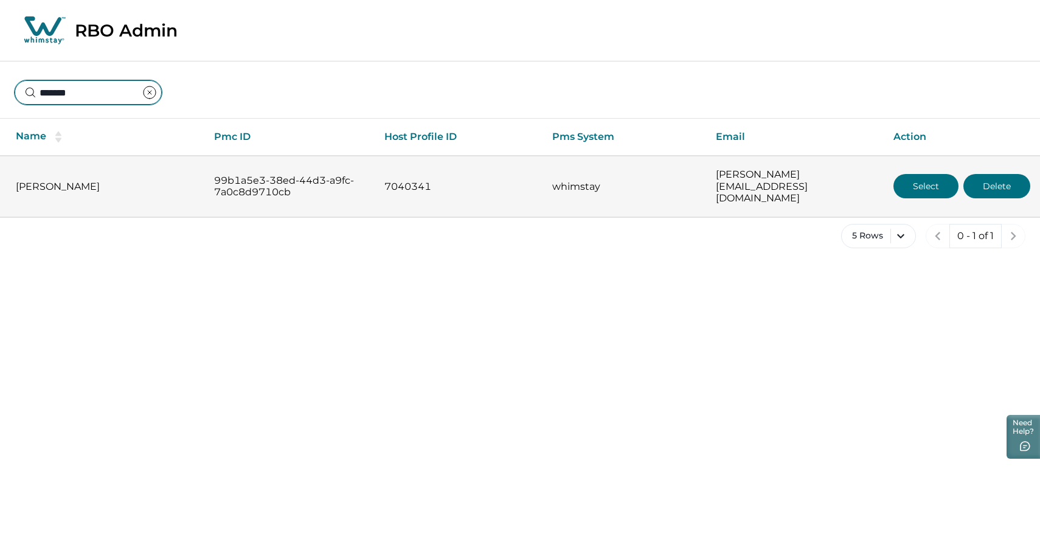 The height and width of the screenshot is (550, 1040). Describe the element at coordinates (150, 92) in the screenshot. I see `button: clear input` at that location.